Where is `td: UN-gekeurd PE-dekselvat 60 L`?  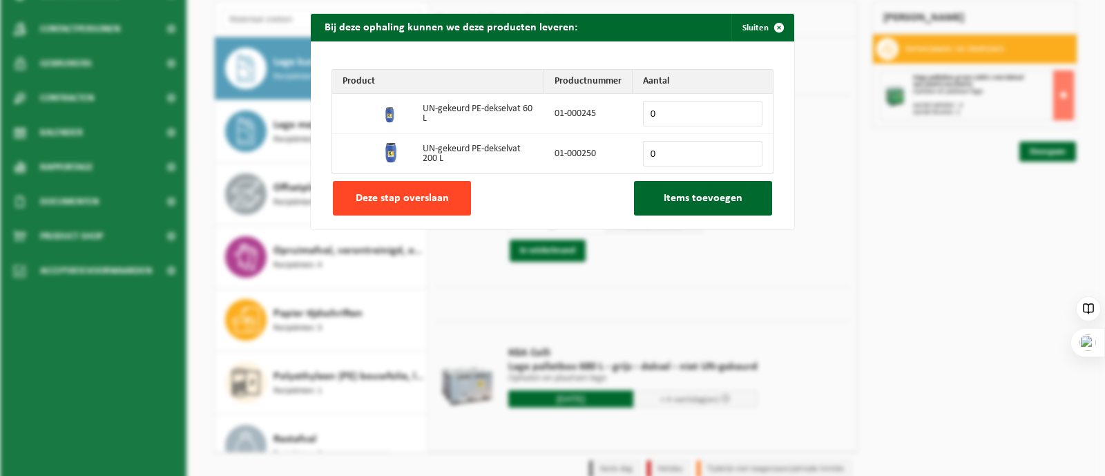
td: UN-gekeurd PE-dekselvat 60 L is located at coordinates (478, 114).